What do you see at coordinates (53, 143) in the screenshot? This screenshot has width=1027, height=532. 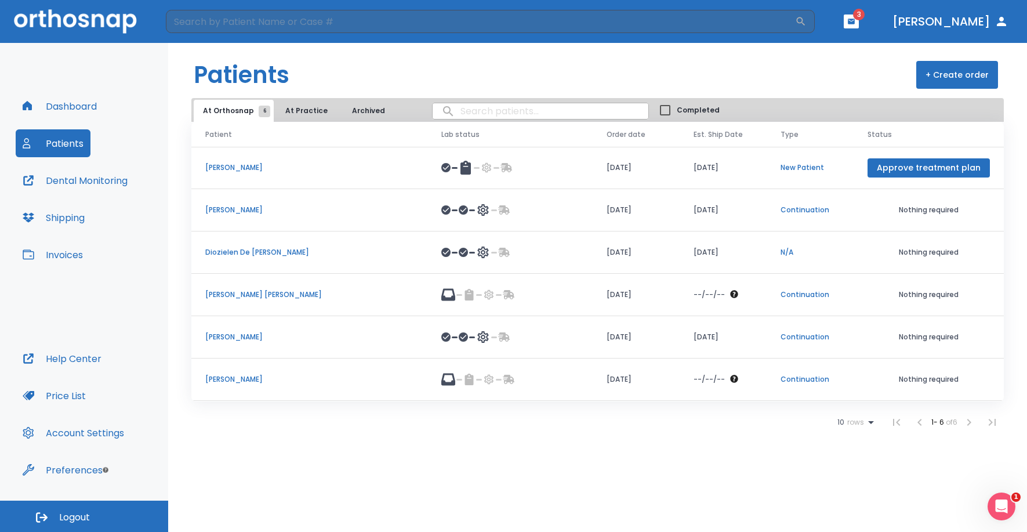 I see `a: Patients` at bounding box center [53, 143].